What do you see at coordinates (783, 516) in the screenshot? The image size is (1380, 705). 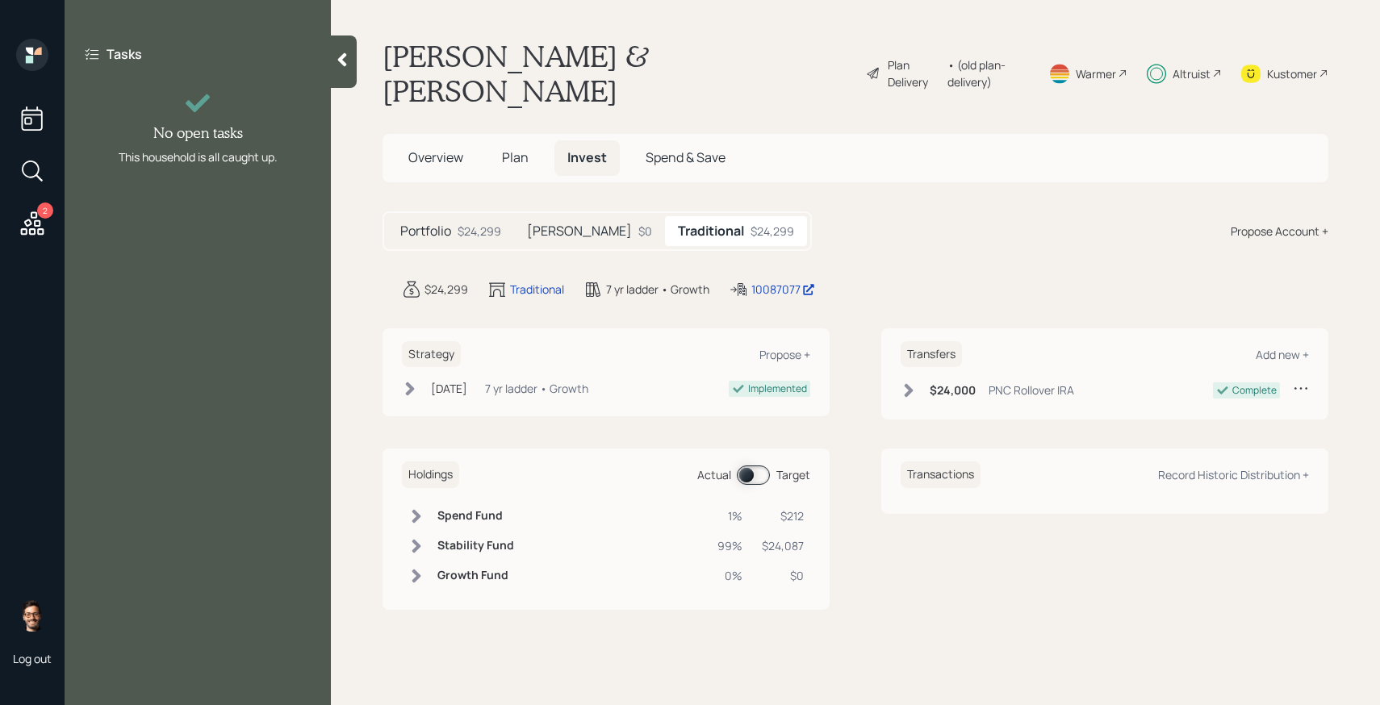 I see `div: $212` at bounding box center [783, 516].